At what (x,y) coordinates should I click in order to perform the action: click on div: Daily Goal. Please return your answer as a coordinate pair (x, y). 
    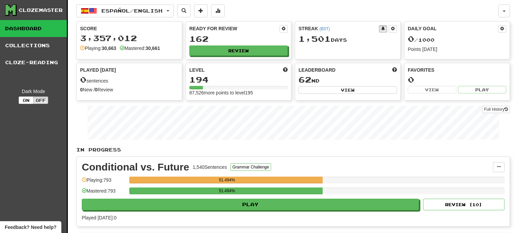
    Looking at the image, I should click on (453, 29).